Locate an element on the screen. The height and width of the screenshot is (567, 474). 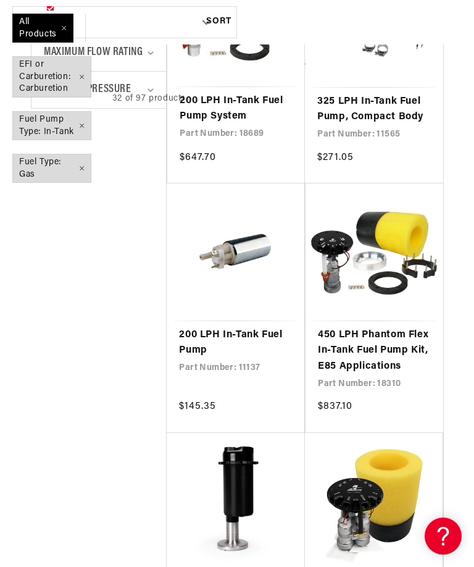
a: EFI or Carburetion: Carburetion is located at coordinates (52, 77).